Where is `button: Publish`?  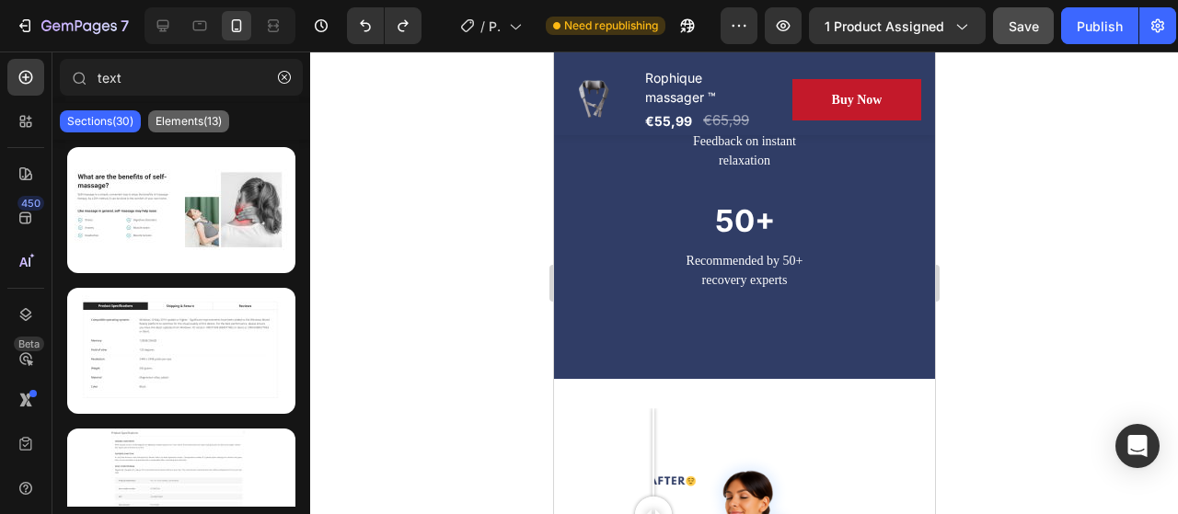 button: Publish is located at coordinates (1099, 26).